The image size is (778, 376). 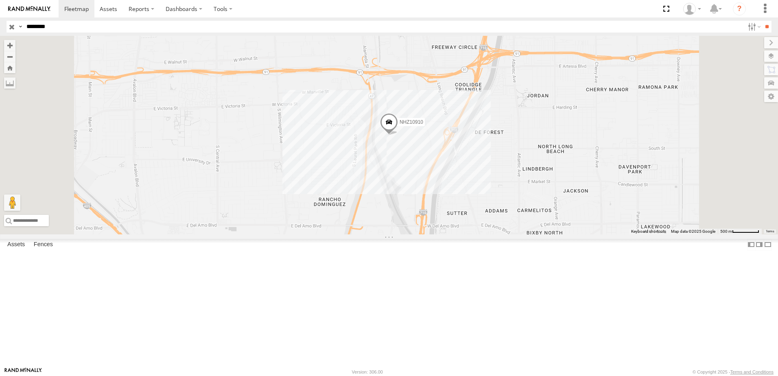 What do you see at coordinates (759, 244) in the screenshot?
I see `label: Dock Summary Table to the Right` at bounding box center [759, 244].